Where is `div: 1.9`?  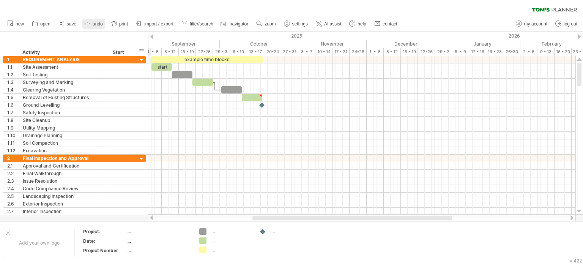
div: 1.9 is located at coordinates (13, 127).